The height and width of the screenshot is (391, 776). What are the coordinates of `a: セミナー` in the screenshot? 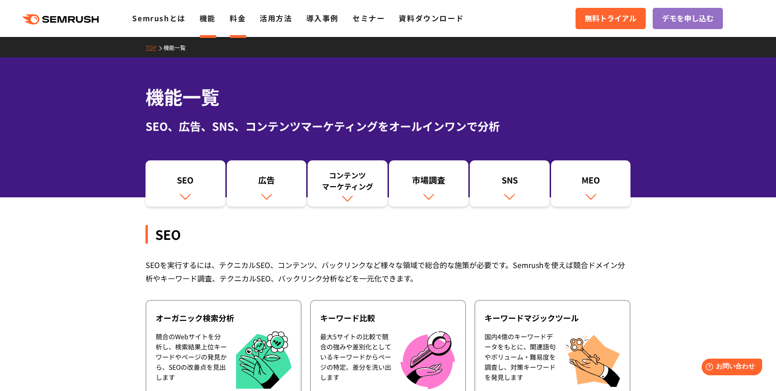 It's located at (369, 18).